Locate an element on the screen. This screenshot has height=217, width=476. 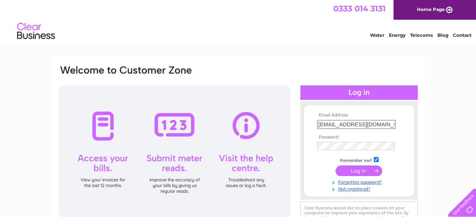
a: Blog is located at coordinates (442, 35).